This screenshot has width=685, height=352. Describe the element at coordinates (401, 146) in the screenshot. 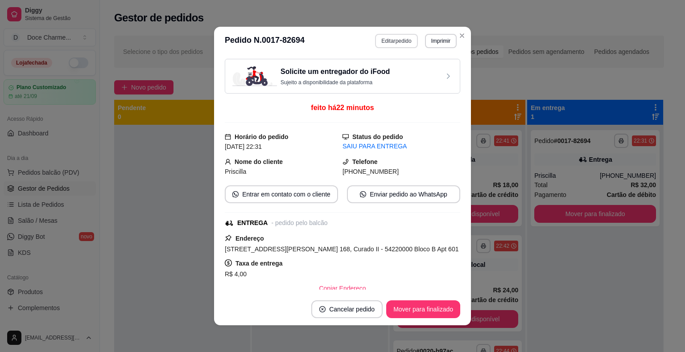

I see `div: SAIU PARA ENTREGA` at that location.